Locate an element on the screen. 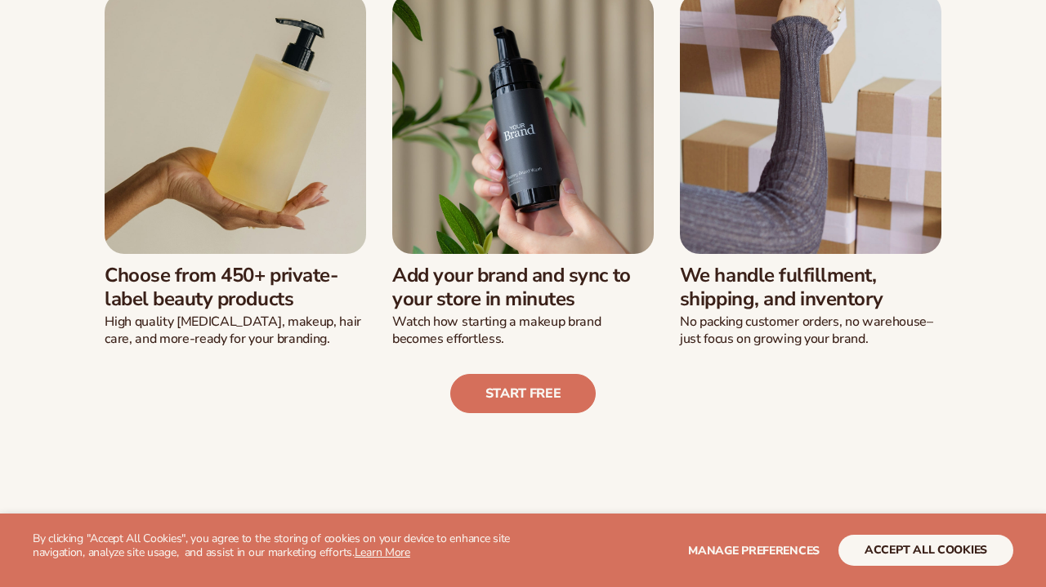  a: Learn More is located at coordinates (382, 552).